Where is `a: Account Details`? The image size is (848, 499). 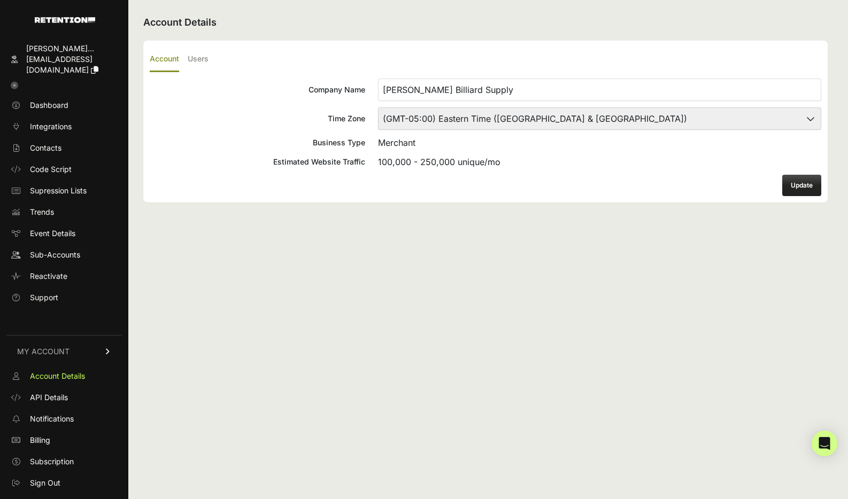
a: Account Details is located at coordinates (64, 376).